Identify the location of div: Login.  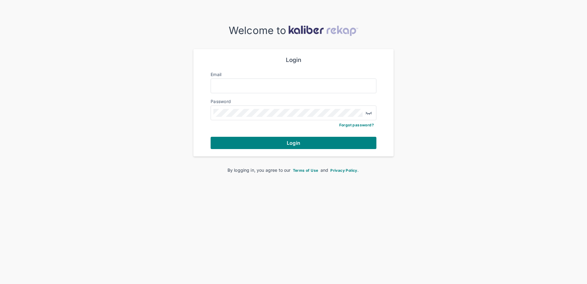
(293, 60).